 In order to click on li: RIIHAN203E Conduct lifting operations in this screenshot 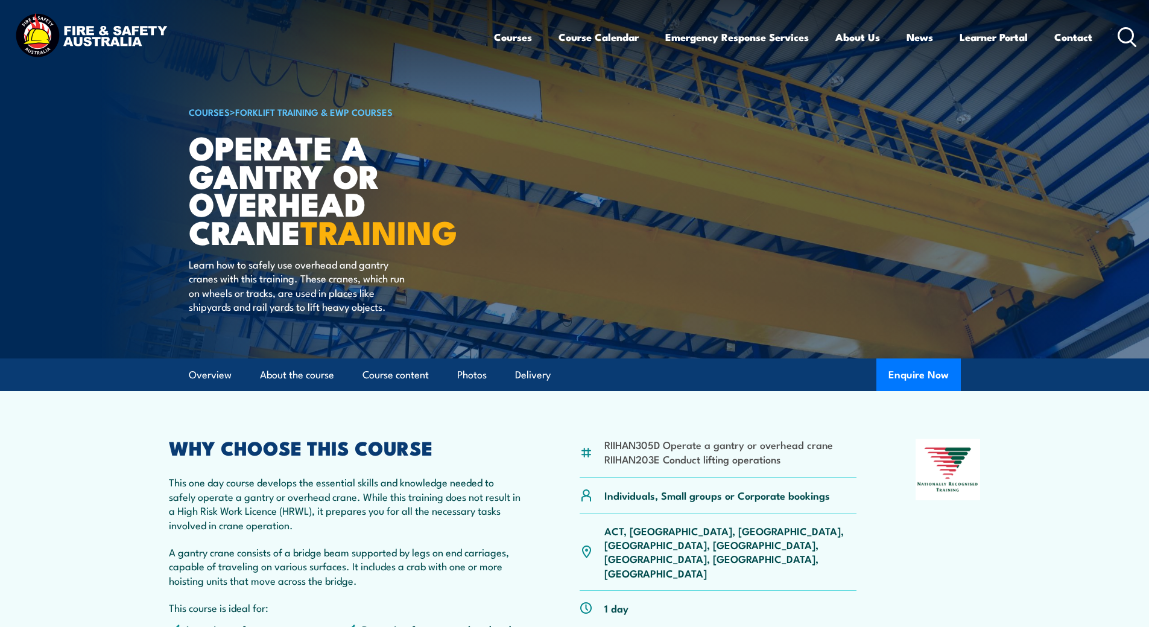, I will do `click(718, 458)`.